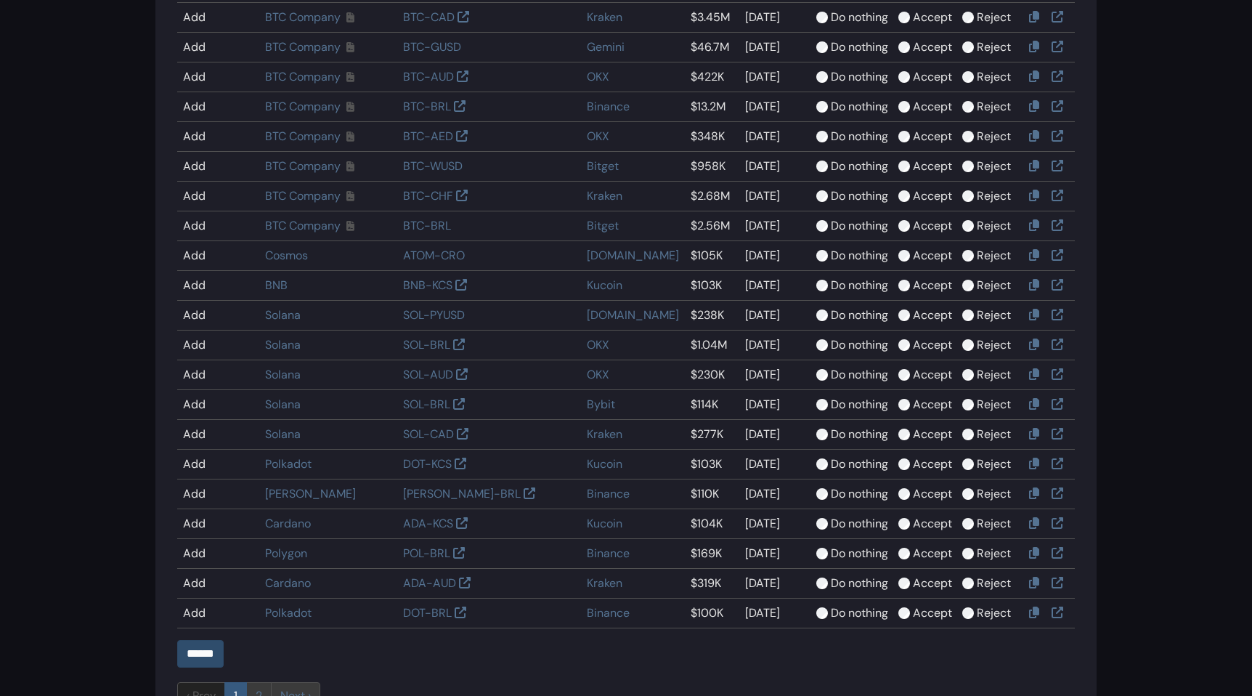 Image resolution: width=1252 pixels, height=696 pixels. Describe the element at coordinates (288, 612) in the screenshot. I see `a: Polkadot` at that location.